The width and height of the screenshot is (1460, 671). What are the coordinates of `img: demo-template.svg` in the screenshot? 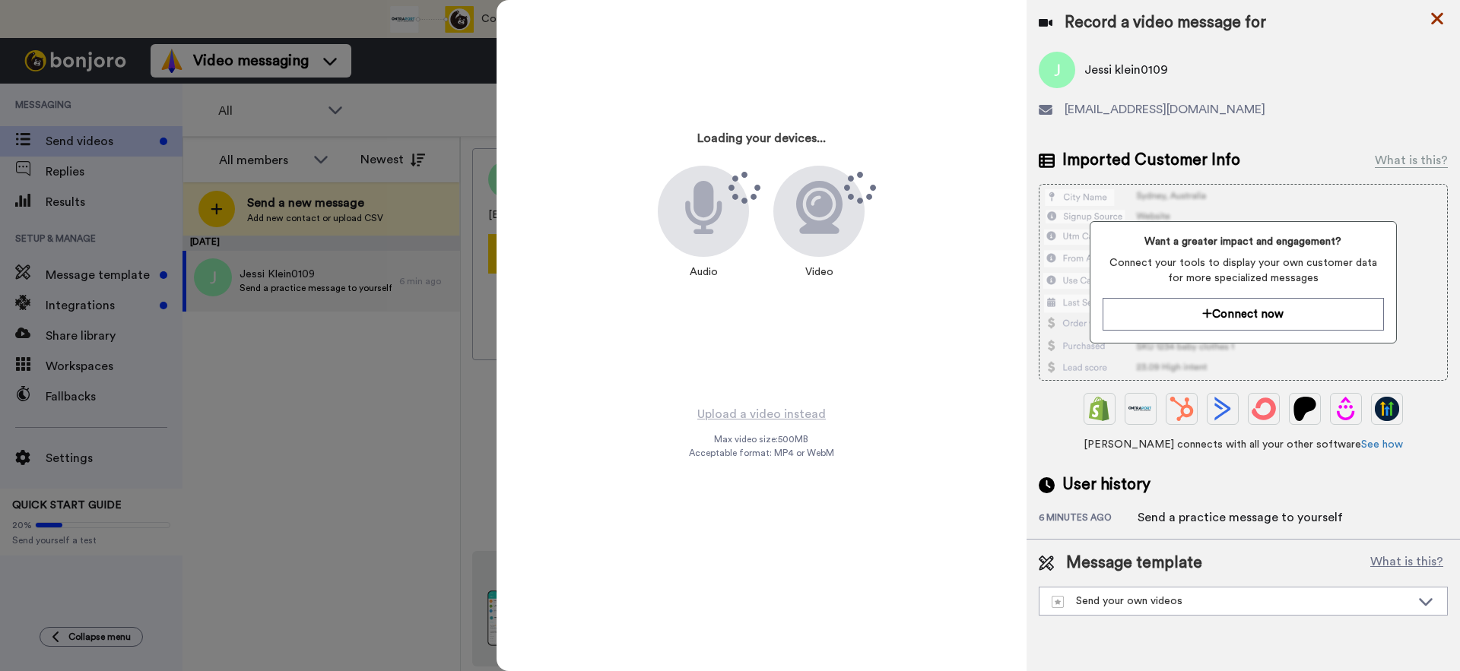 It's located at (1057, 602).